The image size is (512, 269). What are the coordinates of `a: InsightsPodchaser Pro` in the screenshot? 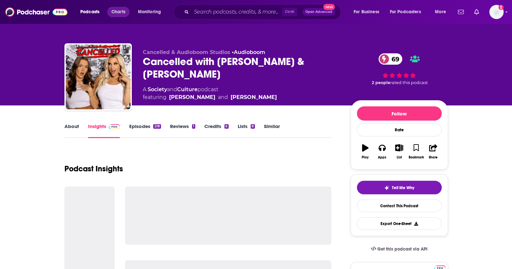 It's located at (104, 131).